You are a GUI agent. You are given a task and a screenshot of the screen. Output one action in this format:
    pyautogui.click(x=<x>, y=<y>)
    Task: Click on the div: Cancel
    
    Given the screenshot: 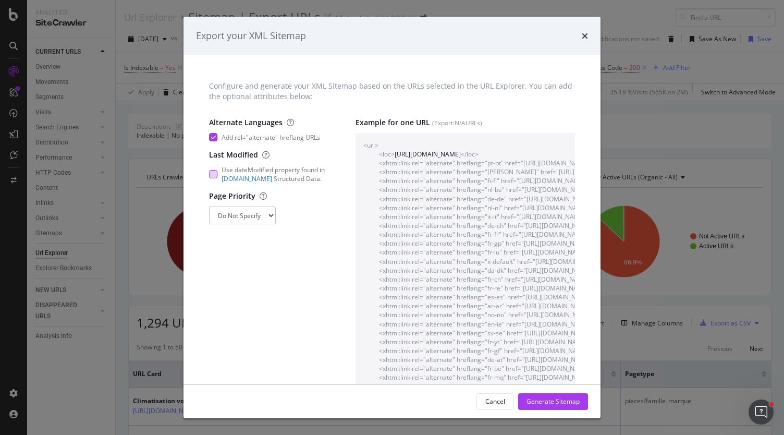 What is the action you would take?
    pyautogui.click(x=495, y=401)
    